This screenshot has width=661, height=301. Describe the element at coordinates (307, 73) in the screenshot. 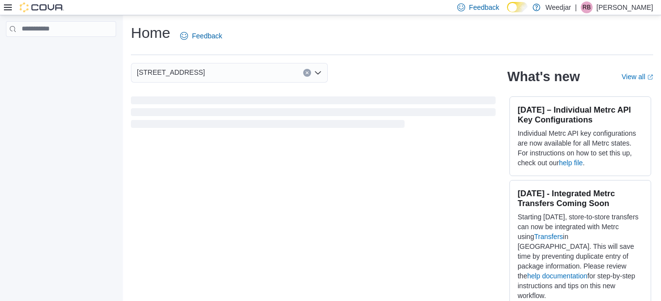

I see `button: Clear input` at that location.